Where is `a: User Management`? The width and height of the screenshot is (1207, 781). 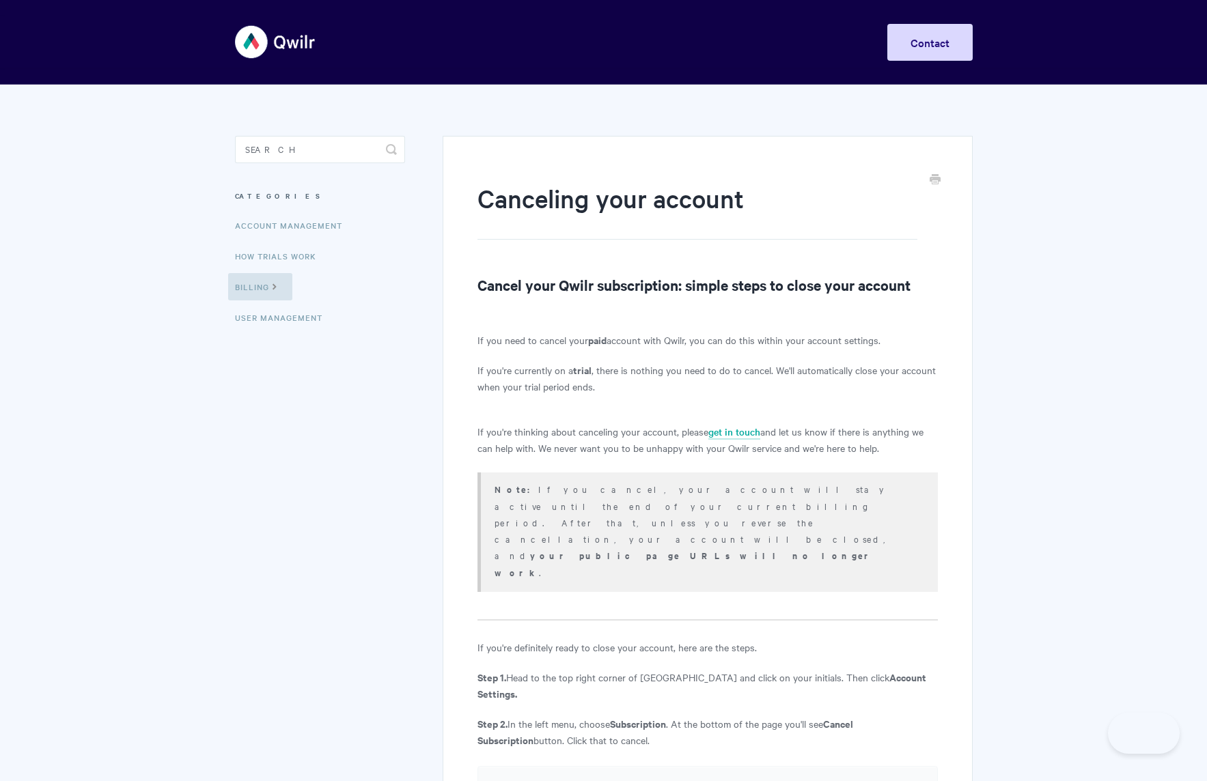 a: User Management is located at coordinates (283, 318).